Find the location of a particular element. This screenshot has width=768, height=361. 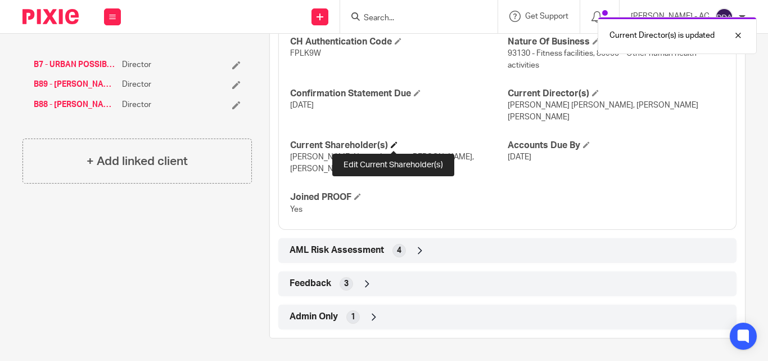

img: Pixie is located at coordinates (51, 16).